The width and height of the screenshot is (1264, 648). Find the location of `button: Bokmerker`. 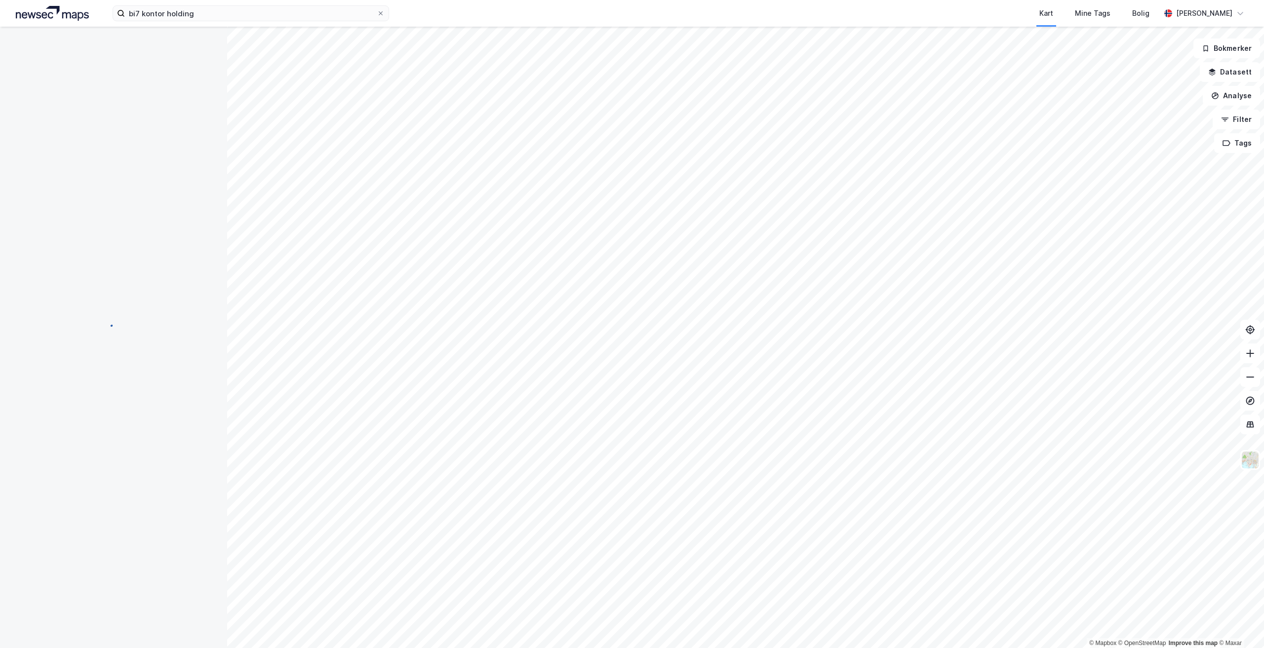

button: Bokmerker is located at coordinates (1226, 48).